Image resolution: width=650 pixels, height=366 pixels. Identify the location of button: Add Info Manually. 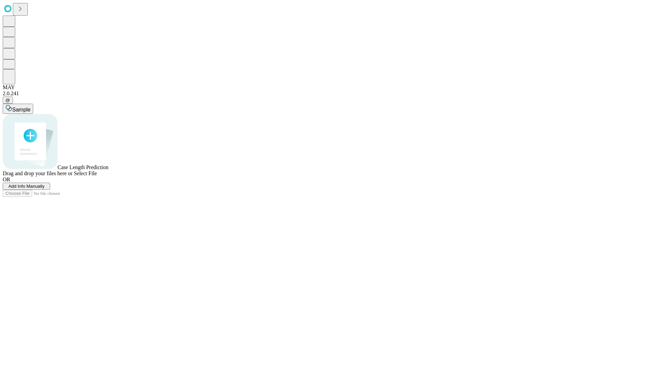
(26, 186).